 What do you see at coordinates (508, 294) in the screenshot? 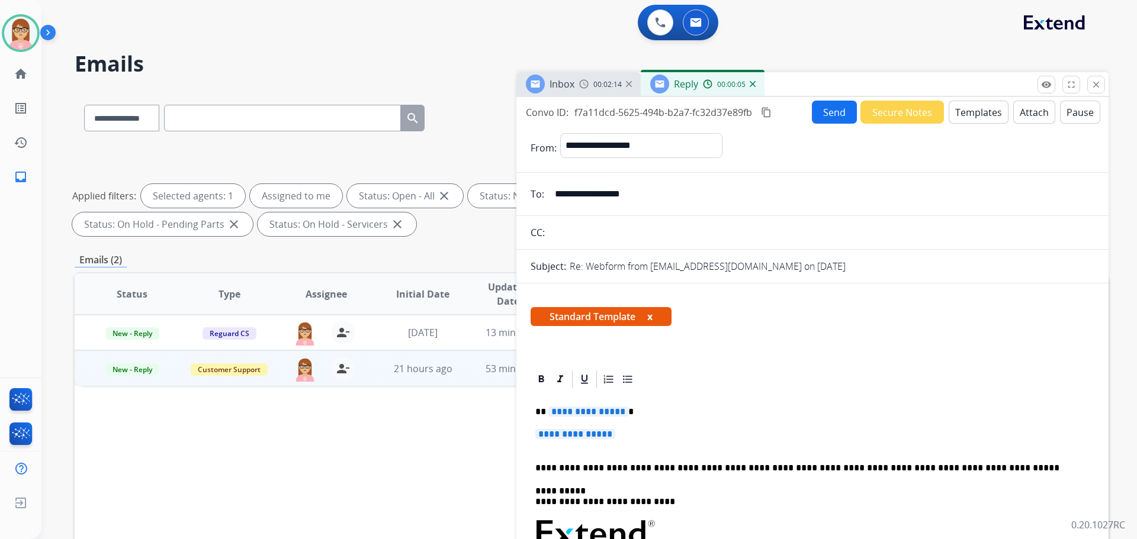
I see `span: Updated Date` at bounding box center [508, 294].